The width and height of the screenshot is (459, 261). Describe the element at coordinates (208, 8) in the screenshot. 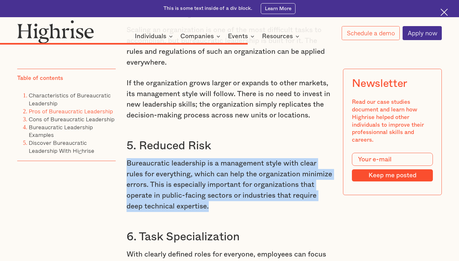

I see `div: This is some text inside of a div block.` at that location.